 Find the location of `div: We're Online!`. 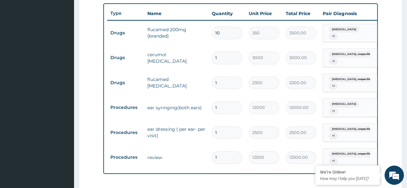

div: We're Online! is located at coordinates (347, 172).